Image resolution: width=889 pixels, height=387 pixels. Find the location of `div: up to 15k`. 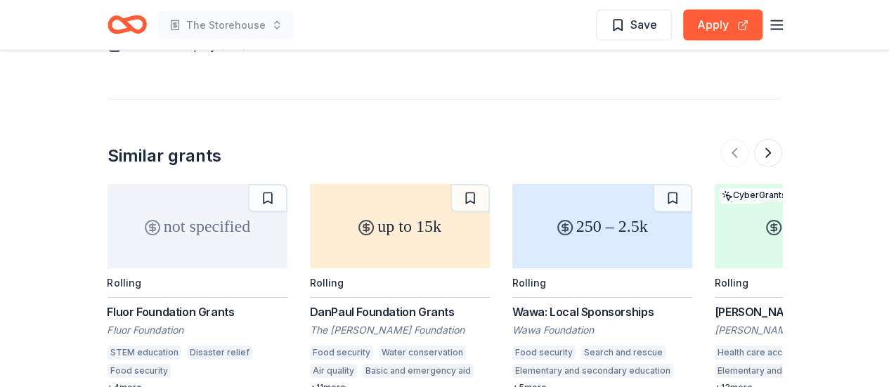

div: up to 15k is located at coordinates (400, 226).